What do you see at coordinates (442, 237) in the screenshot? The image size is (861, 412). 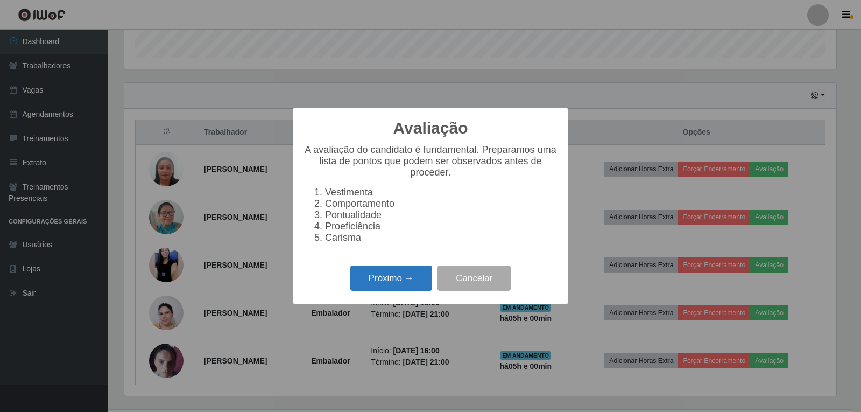 I see `li: Carisma` at bounding box center [442, 237].